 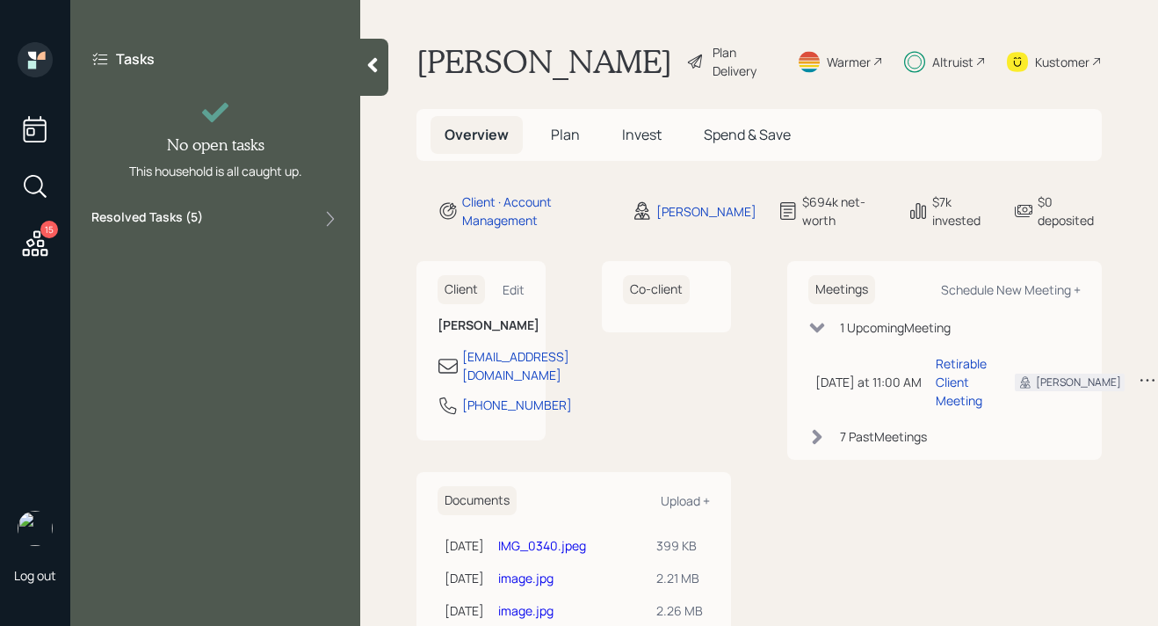 I want to click on h6: Documents, so click(x=477, y=500).